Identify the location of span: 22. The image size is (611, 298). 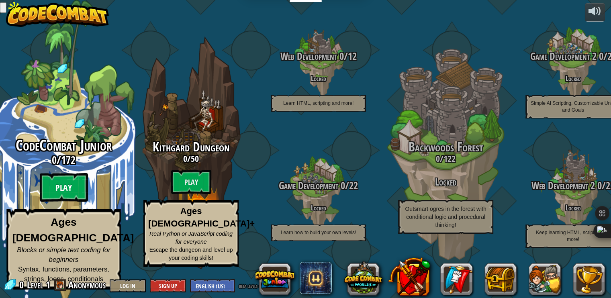
(354, 186).